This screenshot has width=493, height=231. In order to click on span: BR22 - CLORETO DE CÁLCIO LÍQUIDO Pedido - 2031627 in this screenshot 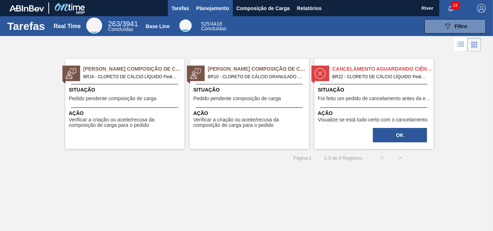, I will do `click(380, 77)`.